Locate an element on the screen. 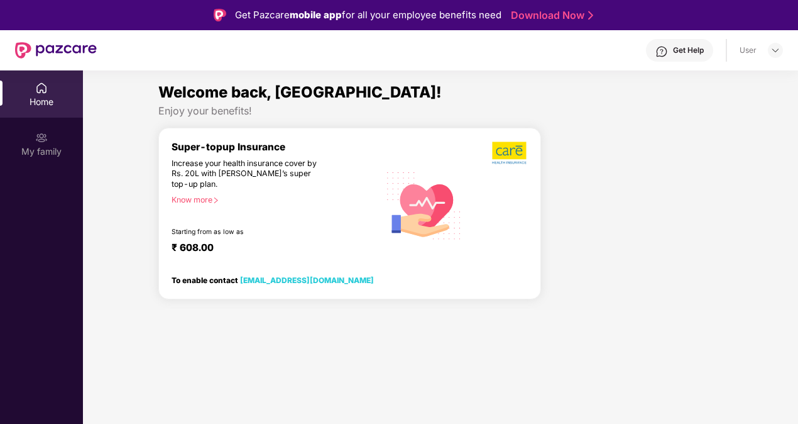  div: Starting from as low as is located at coordinates (249, 232).